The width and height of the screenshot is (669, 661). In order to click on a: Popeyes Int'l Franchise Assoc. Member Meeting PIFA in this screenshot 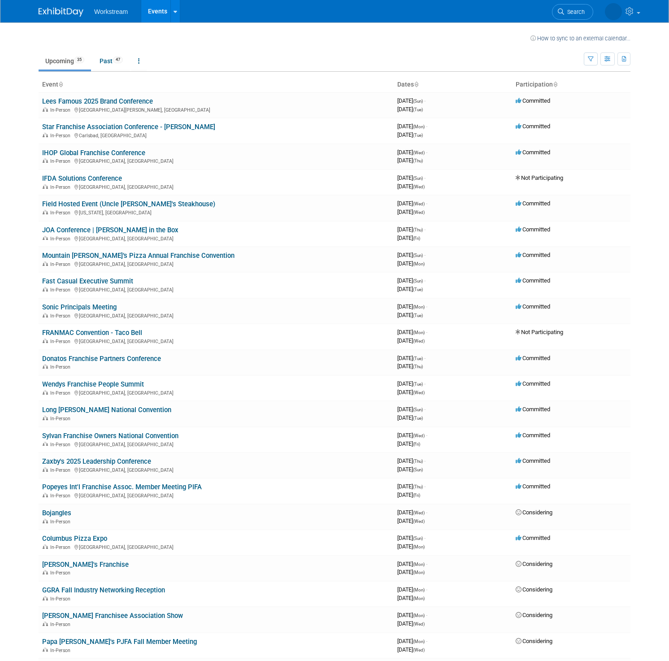, I will do `click(122, 487)`.